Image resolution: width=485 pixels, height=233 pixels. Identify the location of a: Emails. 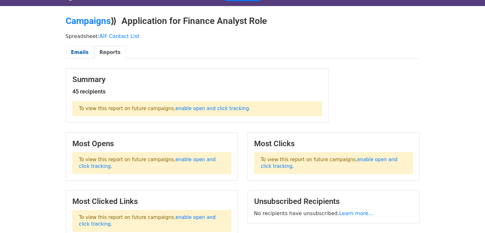
(80, 52).